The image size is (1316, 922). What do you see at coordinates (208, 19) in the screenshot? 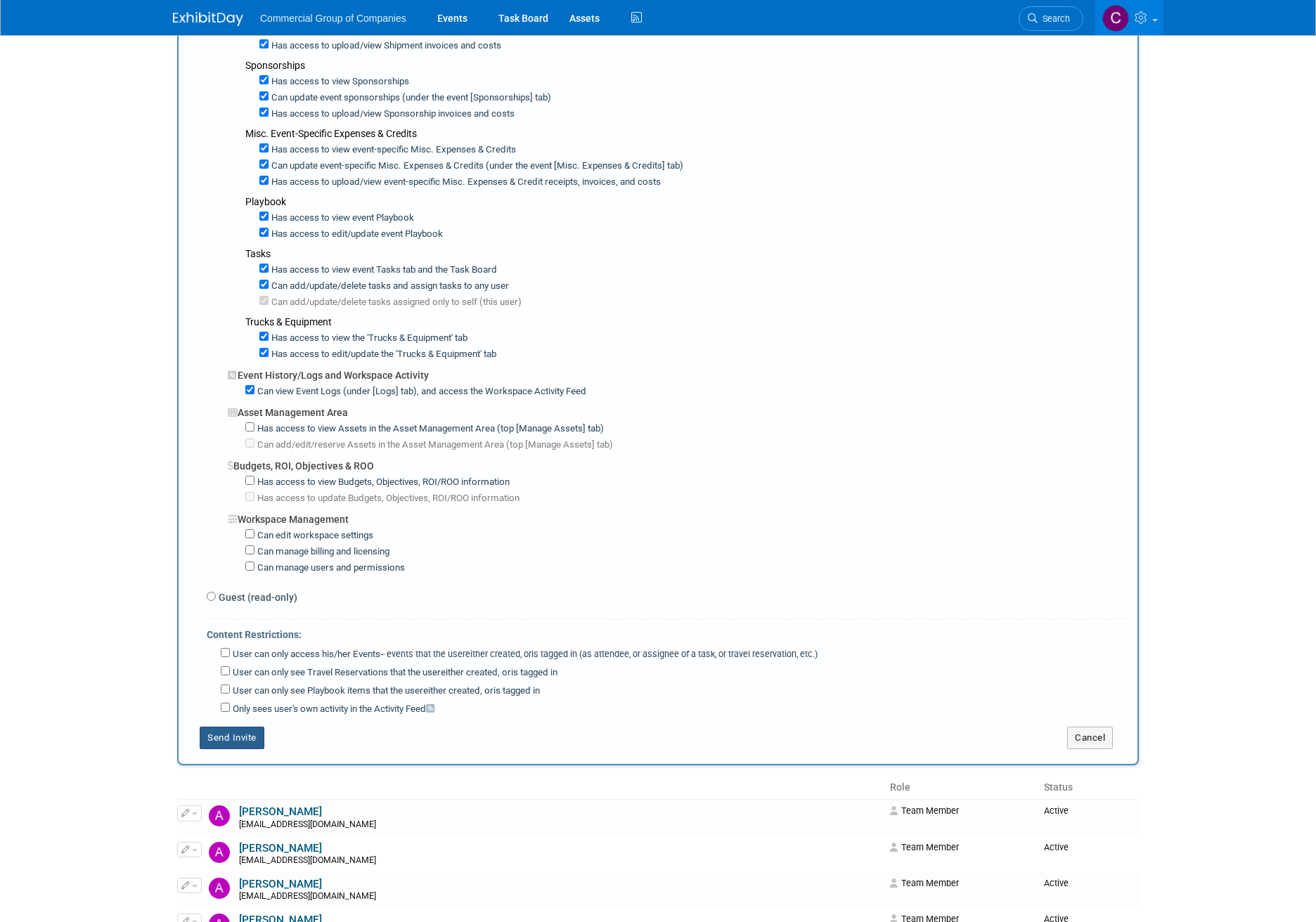
I see `img: ExhibitDay` at bounding box center [208, 19].